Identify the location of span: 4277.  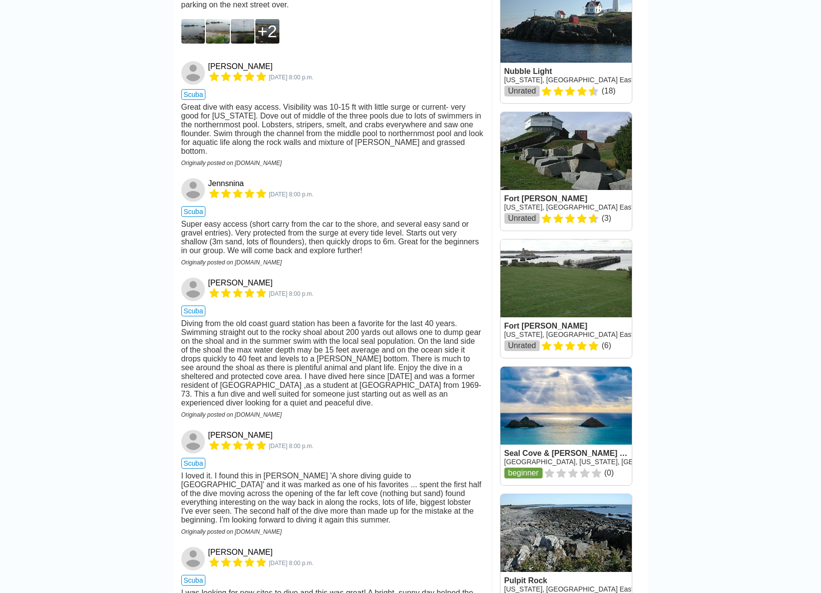
(291, 446).